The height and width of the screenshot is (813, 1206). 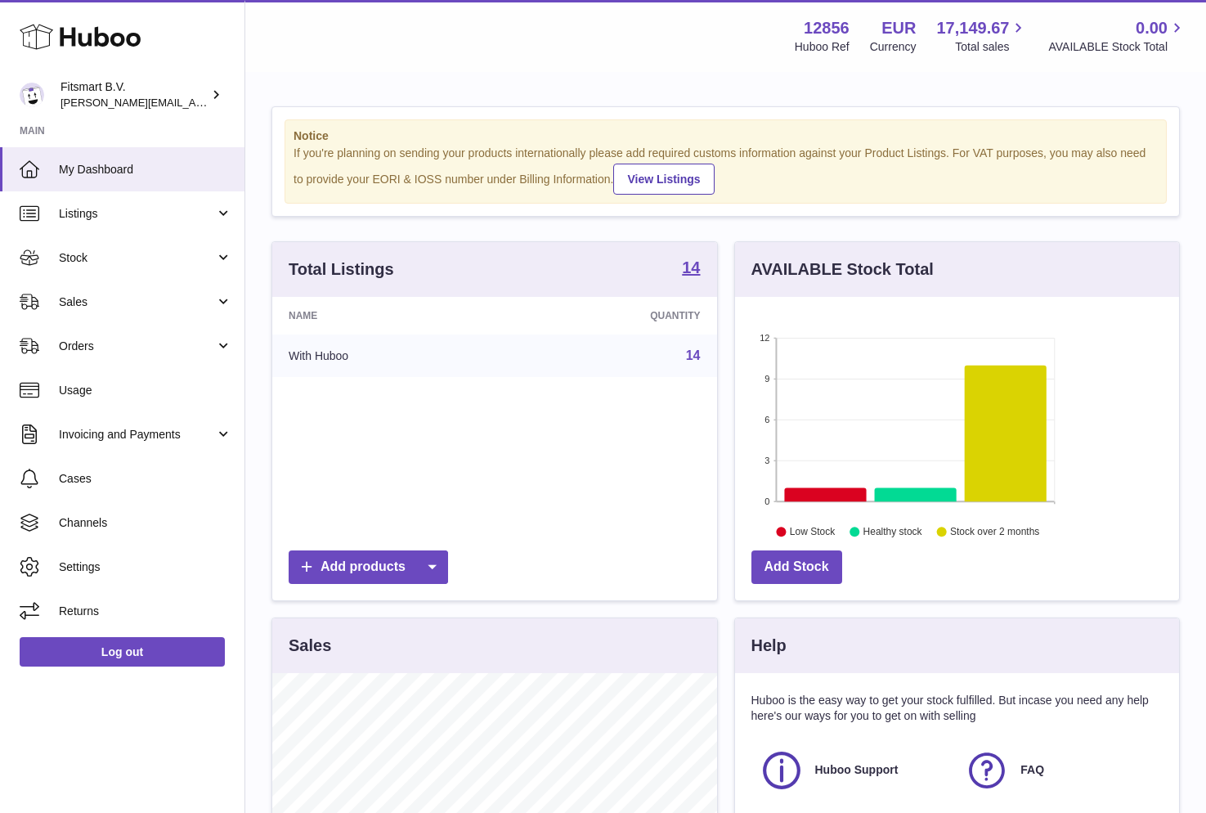 I want to click on span: FAQ, so click(x=1032, y=769).